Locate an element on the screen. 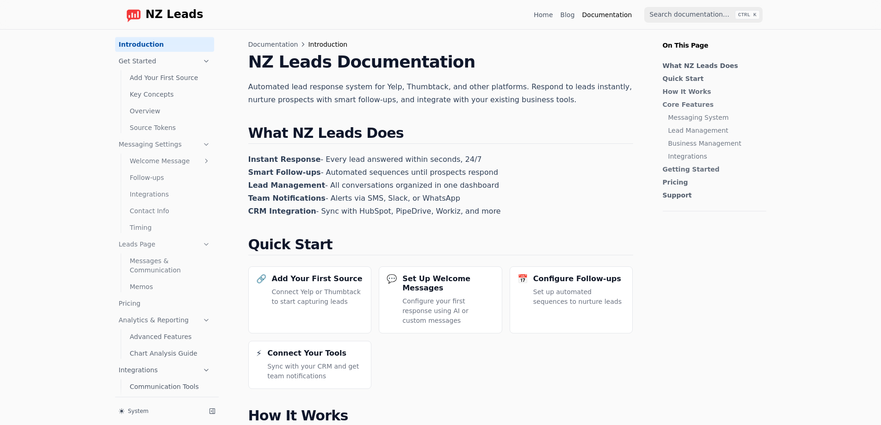 The image size is (881, 425). a: Welcome Message is located at coordinates (170, 161).